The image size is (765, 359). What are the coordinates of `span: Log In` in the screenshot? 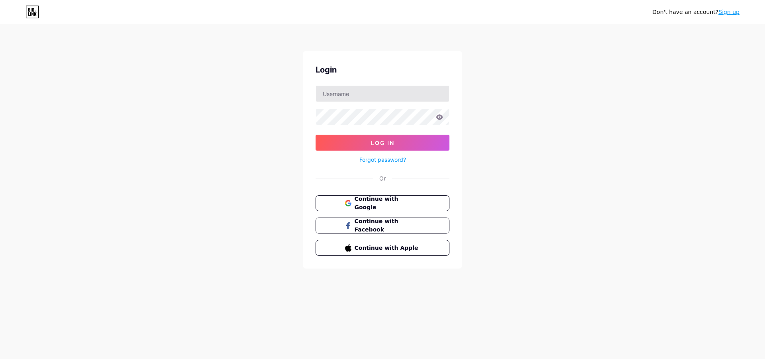 It's located at (382, 143).